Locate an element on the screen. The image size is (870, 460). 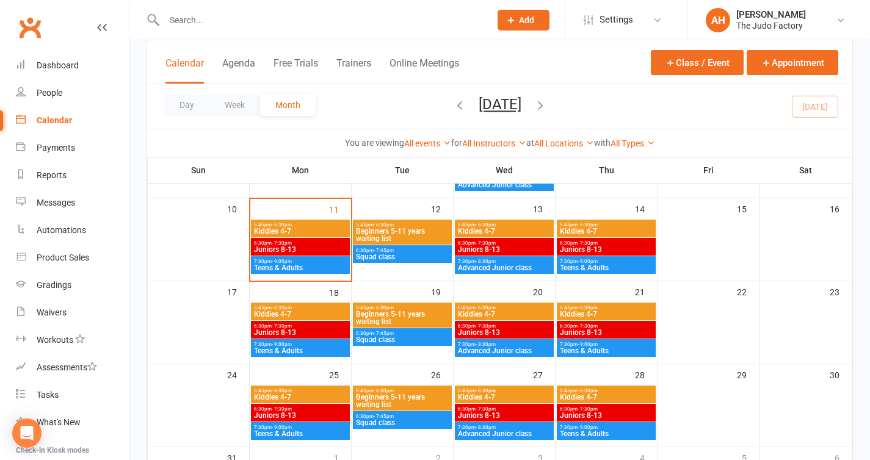
strong: for is located at coordinates (457, 143).